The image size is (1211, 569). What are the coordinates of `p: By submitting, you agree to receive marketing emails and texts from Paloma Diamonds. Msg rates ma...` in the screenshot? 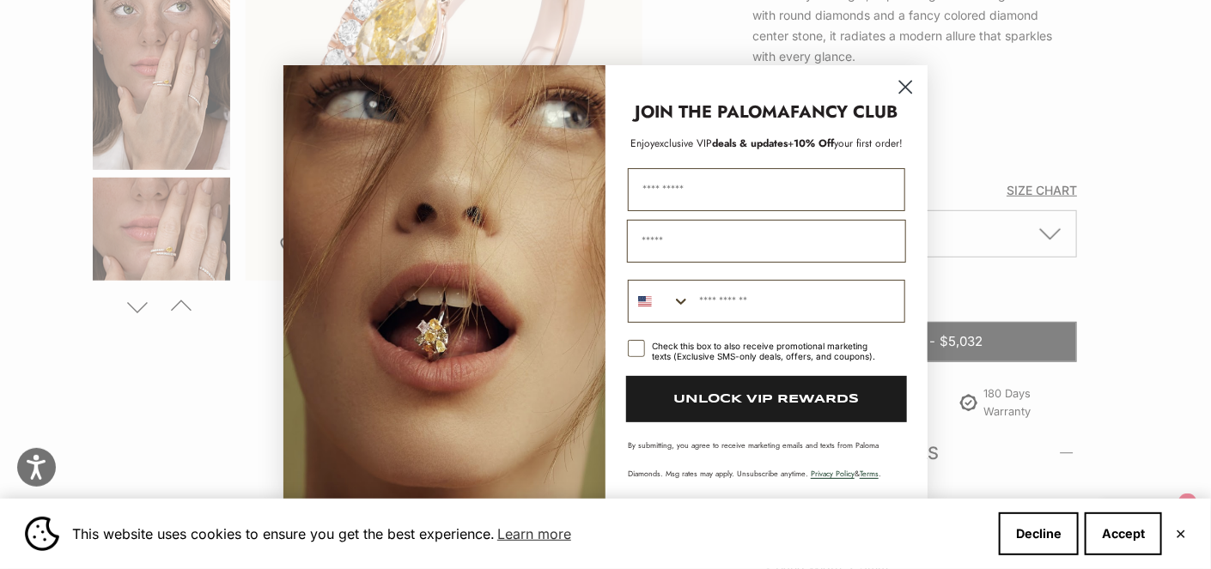 It's located at (766, 459).